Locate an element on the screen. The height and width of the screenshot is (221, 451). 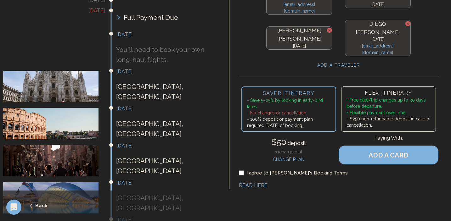
a: READ HERE is located at coordinates (253, 185).